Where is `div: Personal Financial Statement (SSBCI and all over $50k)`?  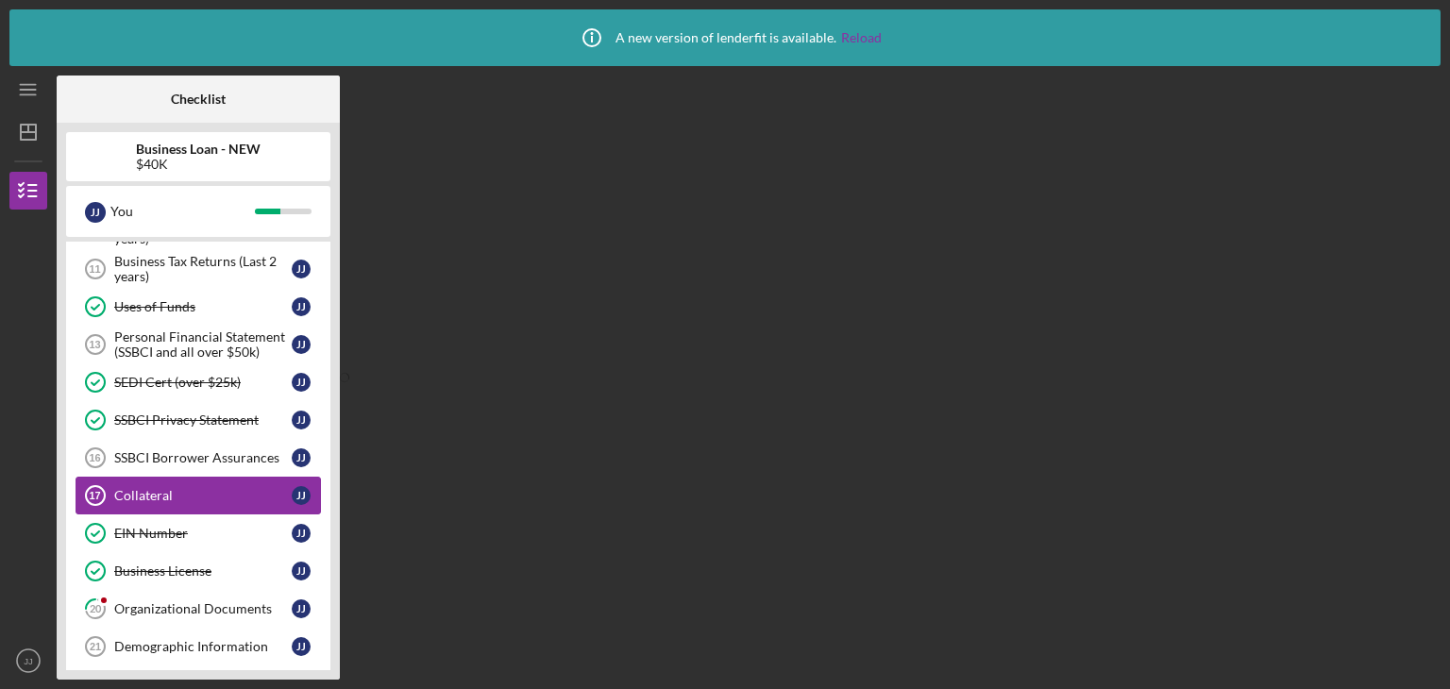 div: Personal Financial Statement (SSBCI and all over $50k) is located at coordinates (203, 345).